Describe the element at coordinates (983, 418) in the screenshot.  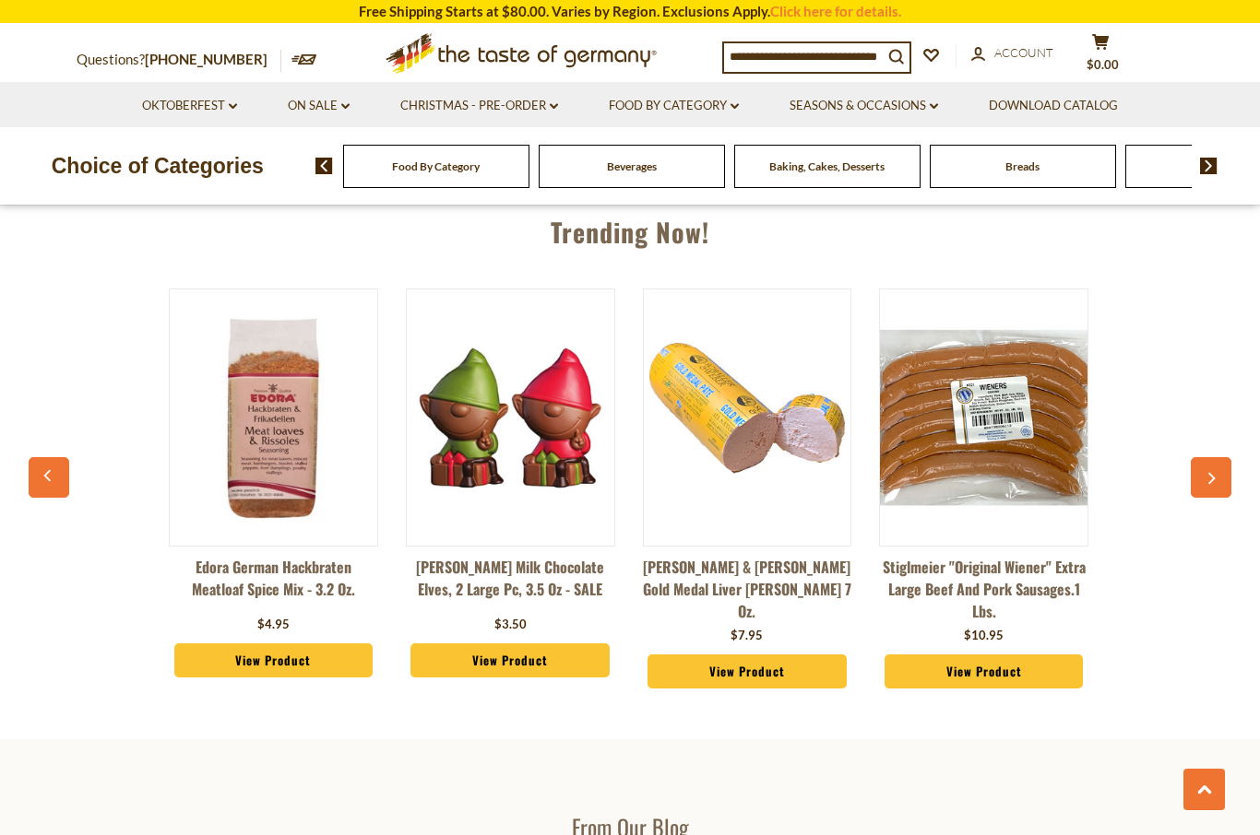
I see `img: Stiglmeier` at that location.